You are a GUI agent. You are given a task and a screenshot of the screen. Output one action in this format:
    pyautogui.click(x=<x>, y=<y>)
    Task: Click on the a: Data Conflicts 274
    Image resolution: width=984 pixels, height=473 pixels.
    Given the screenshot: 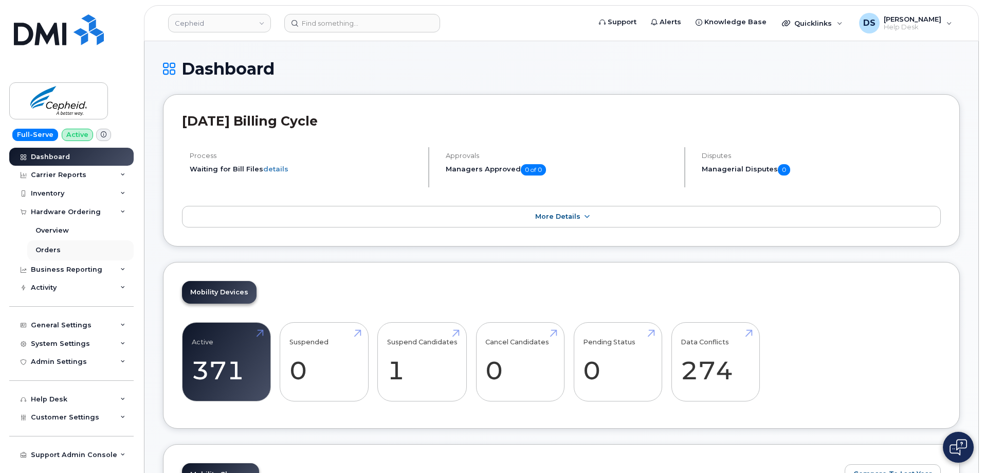 What is the action you would take?
    pyautogui.click(x=715, y=362)
    